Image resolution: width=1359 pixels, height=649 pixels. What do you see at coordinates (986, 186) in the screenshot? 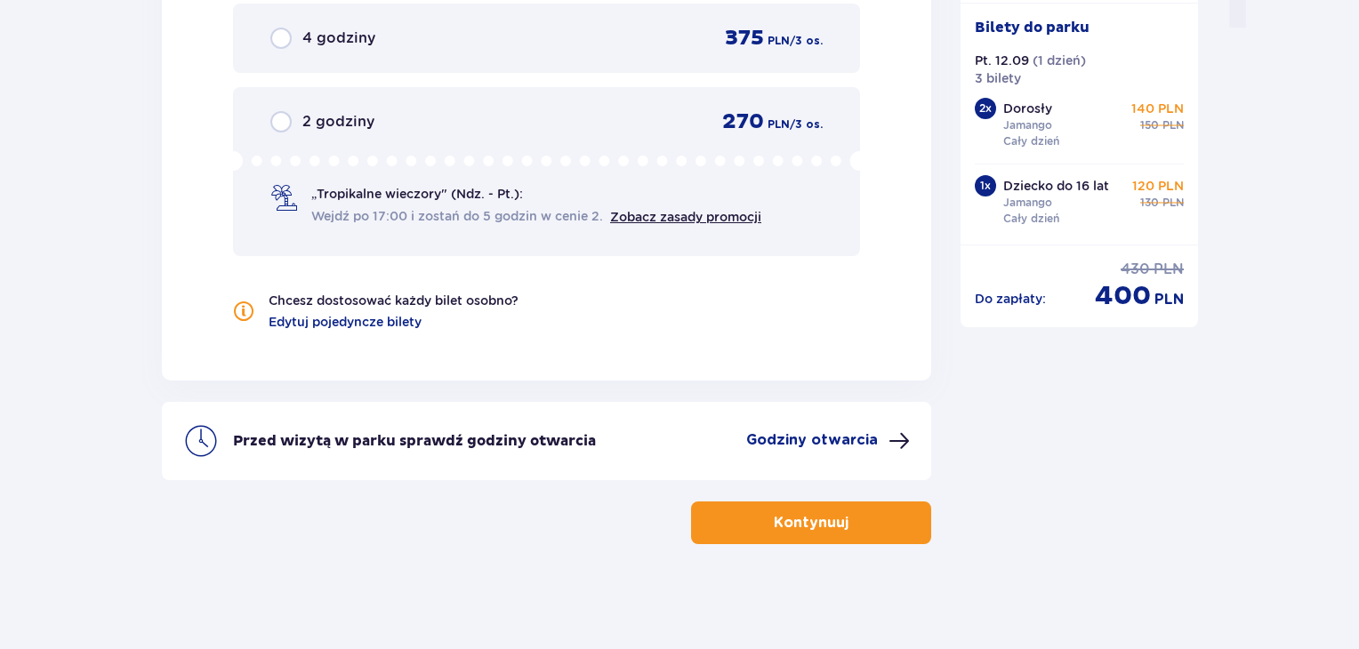
I see `div: 1 x` at bounding box center [986, 186].